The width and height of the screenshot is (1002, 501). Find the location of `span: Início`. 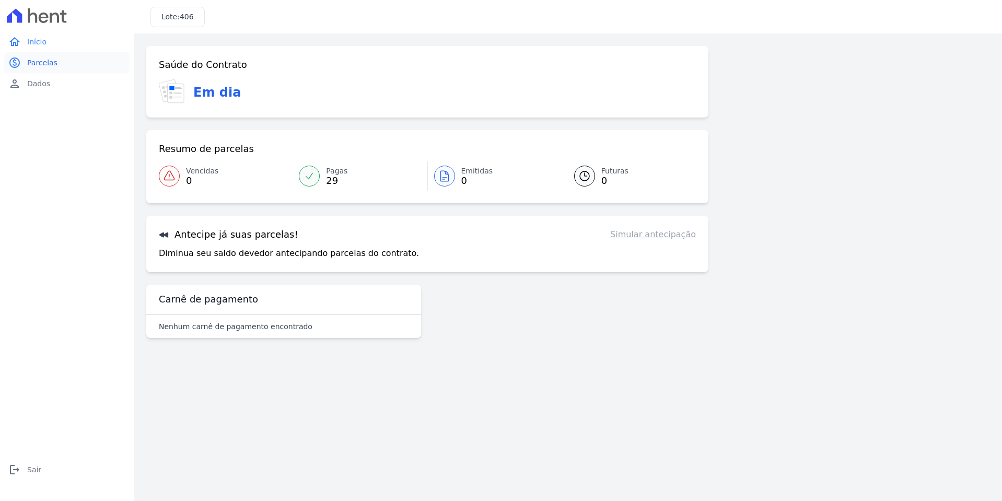

span: Início is located at coordinates (37, 42).